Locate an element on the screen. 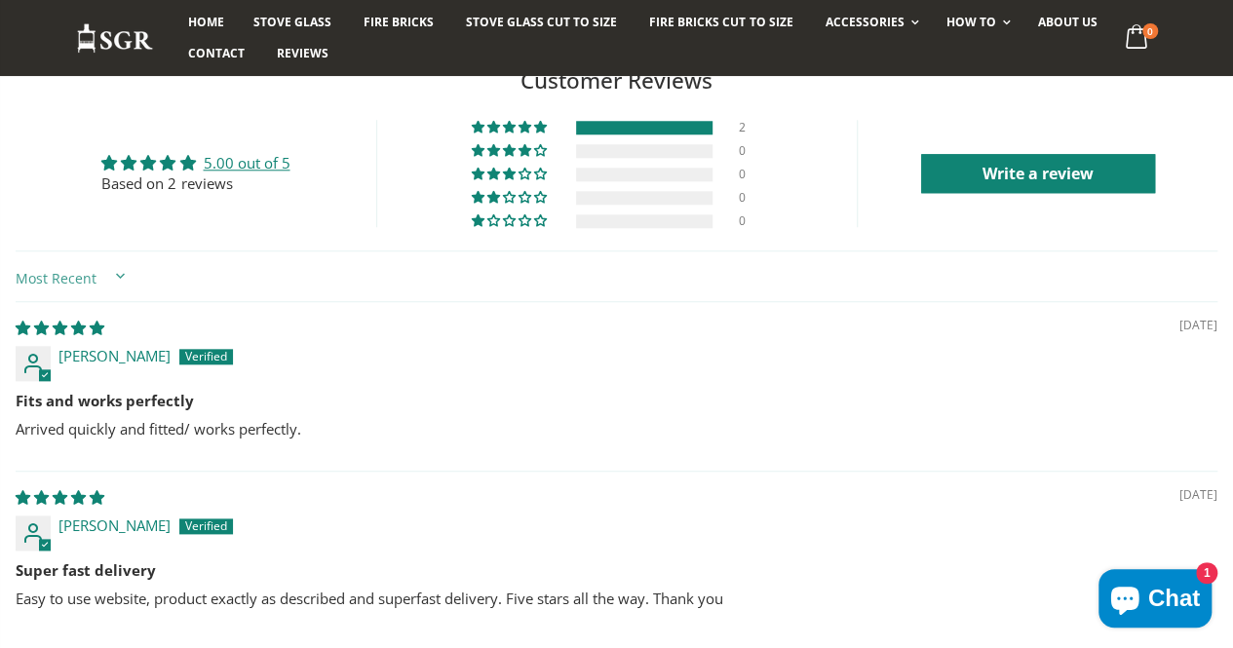  span: Contact is located at coordinates (216, 53).